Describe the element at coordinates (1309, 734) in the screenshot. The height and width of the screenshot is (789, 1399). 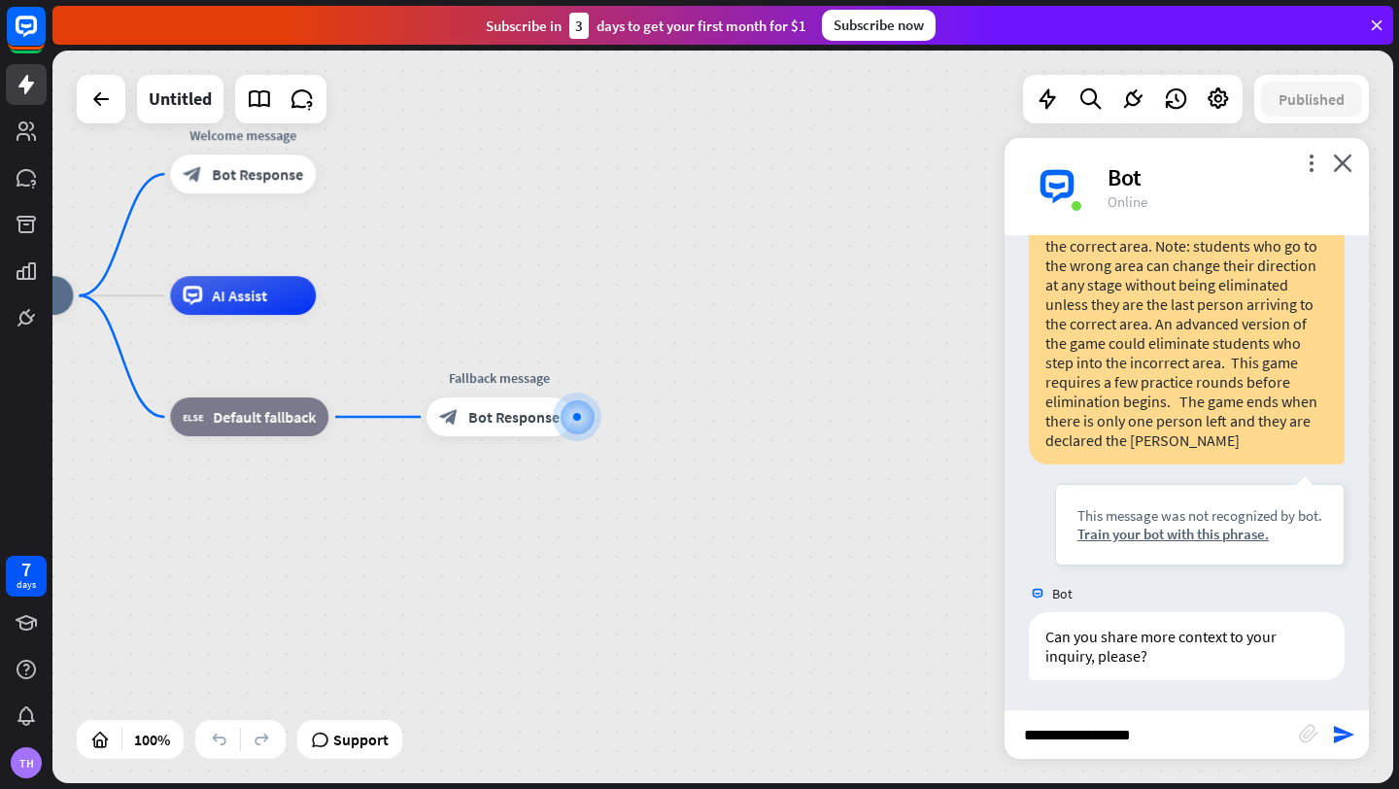
I see `i: block_attachment` at that location.